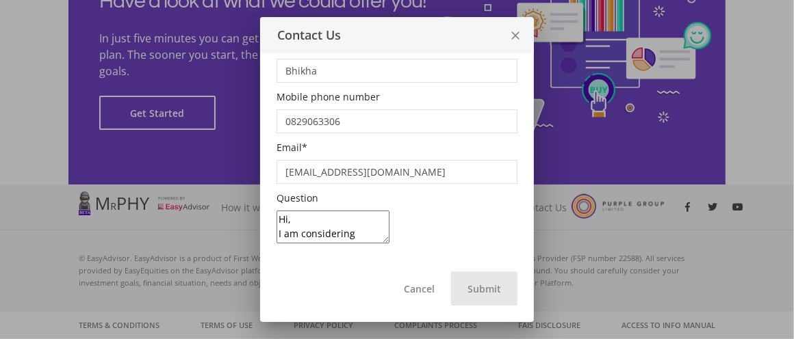 The height and width of the screenshot is (339, 794). What do you see at coordinates (484, 289) in the screenshot?
I see `button: Submit` at bounding box center [484, 289].